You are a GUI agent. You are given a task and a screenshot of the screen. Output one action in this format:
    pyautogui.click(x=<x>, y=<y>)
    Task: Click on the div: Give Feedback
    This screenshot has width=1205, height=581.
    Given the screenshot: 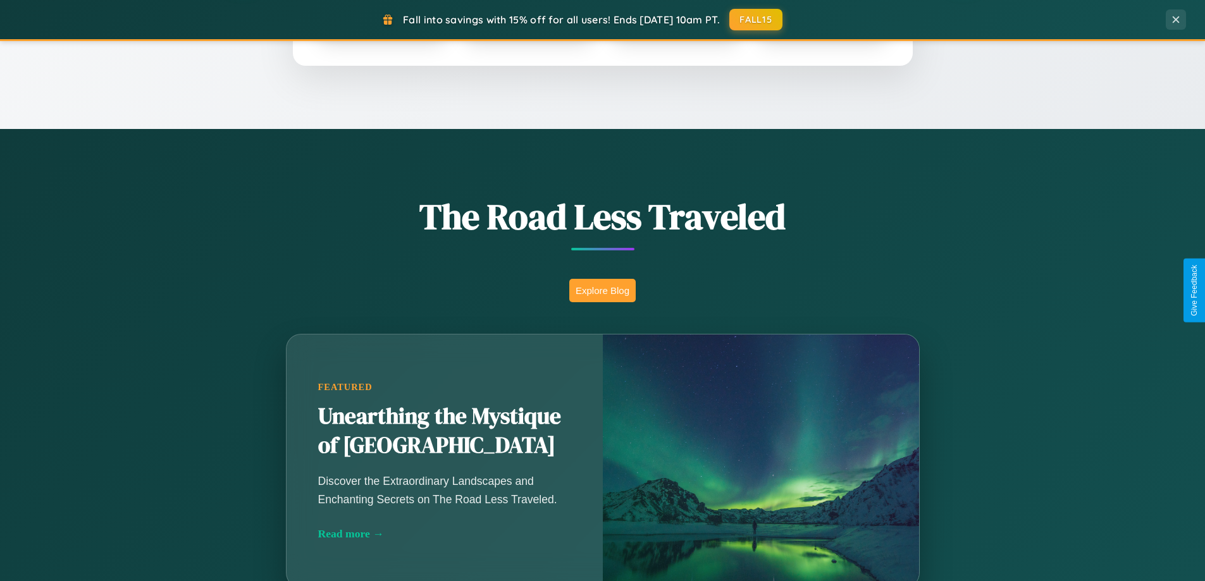 What is the action you would take?
    pyautogui.click(x=1195, y=290)
    